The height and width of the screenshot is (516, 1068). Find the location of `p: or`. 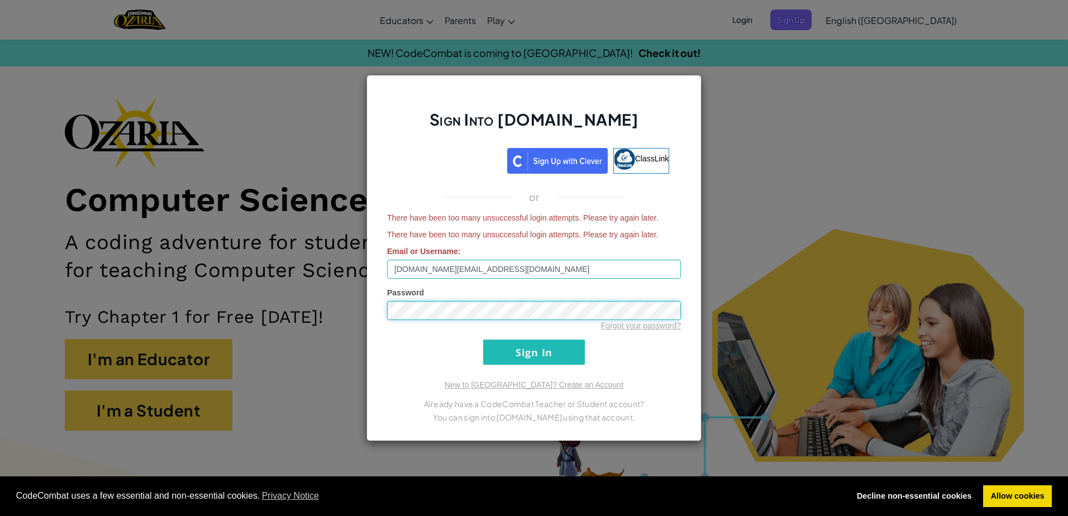

p: or is located at coordinates (534, 197).